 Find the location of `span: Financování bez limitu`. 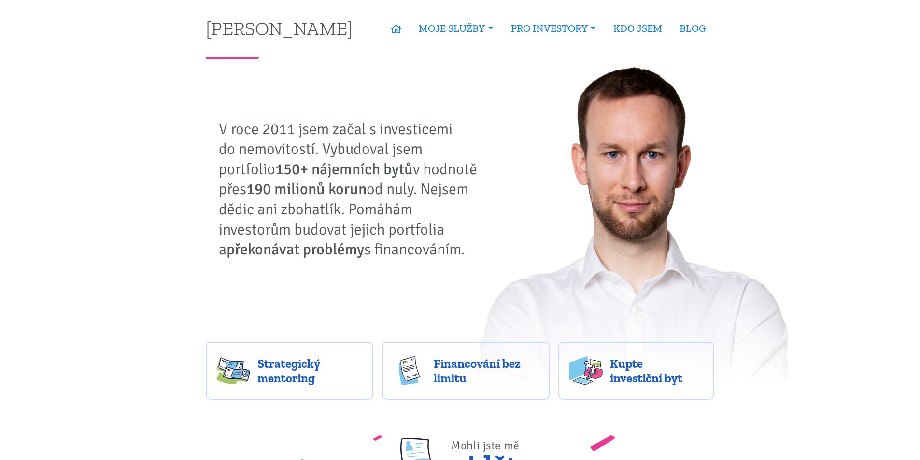

span: Financování bez limitu is located at coordinates (486, 371).